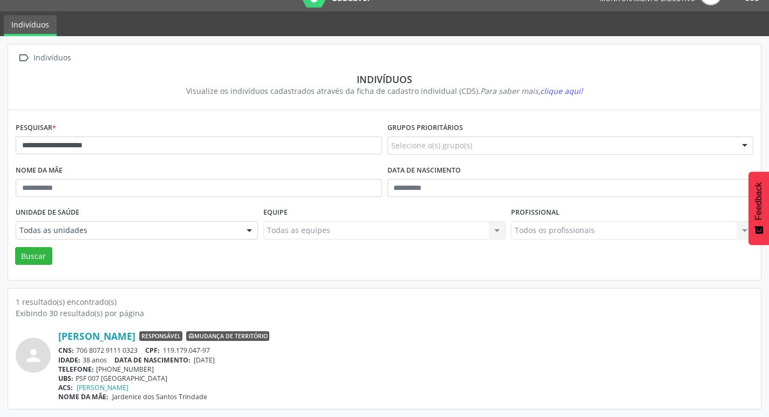  Describe the element at coordinates (127, 230) in the screenshot. I see `span: Todas as unidades` at that location.